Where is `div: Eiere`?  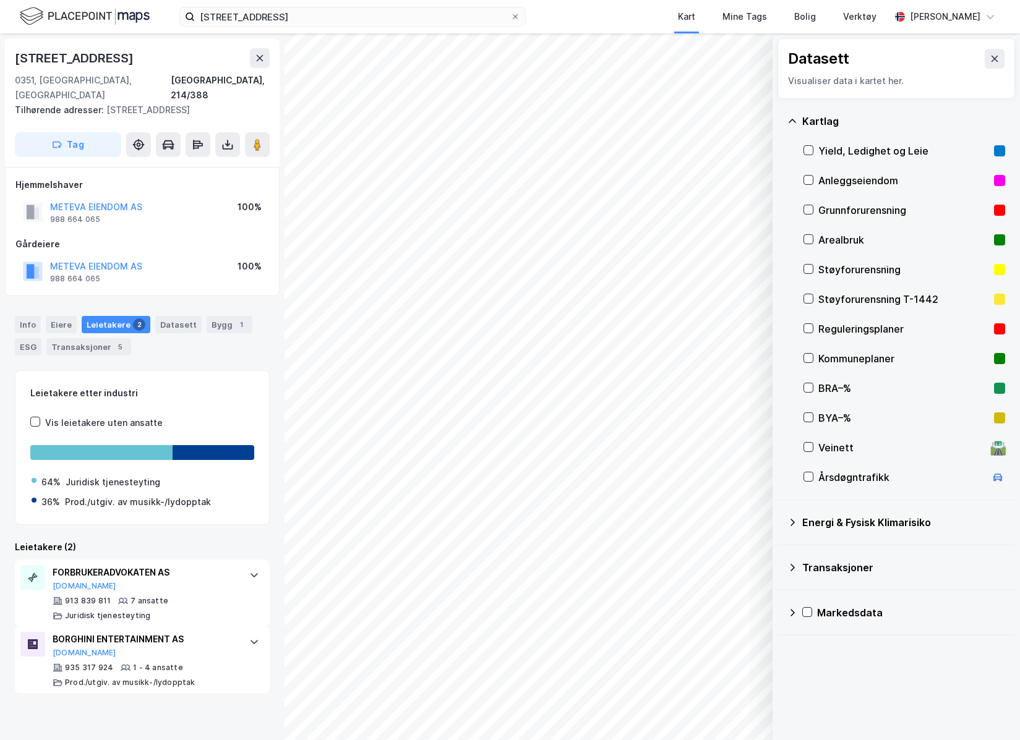
div: Eiere is located at coordinates (61, 325).